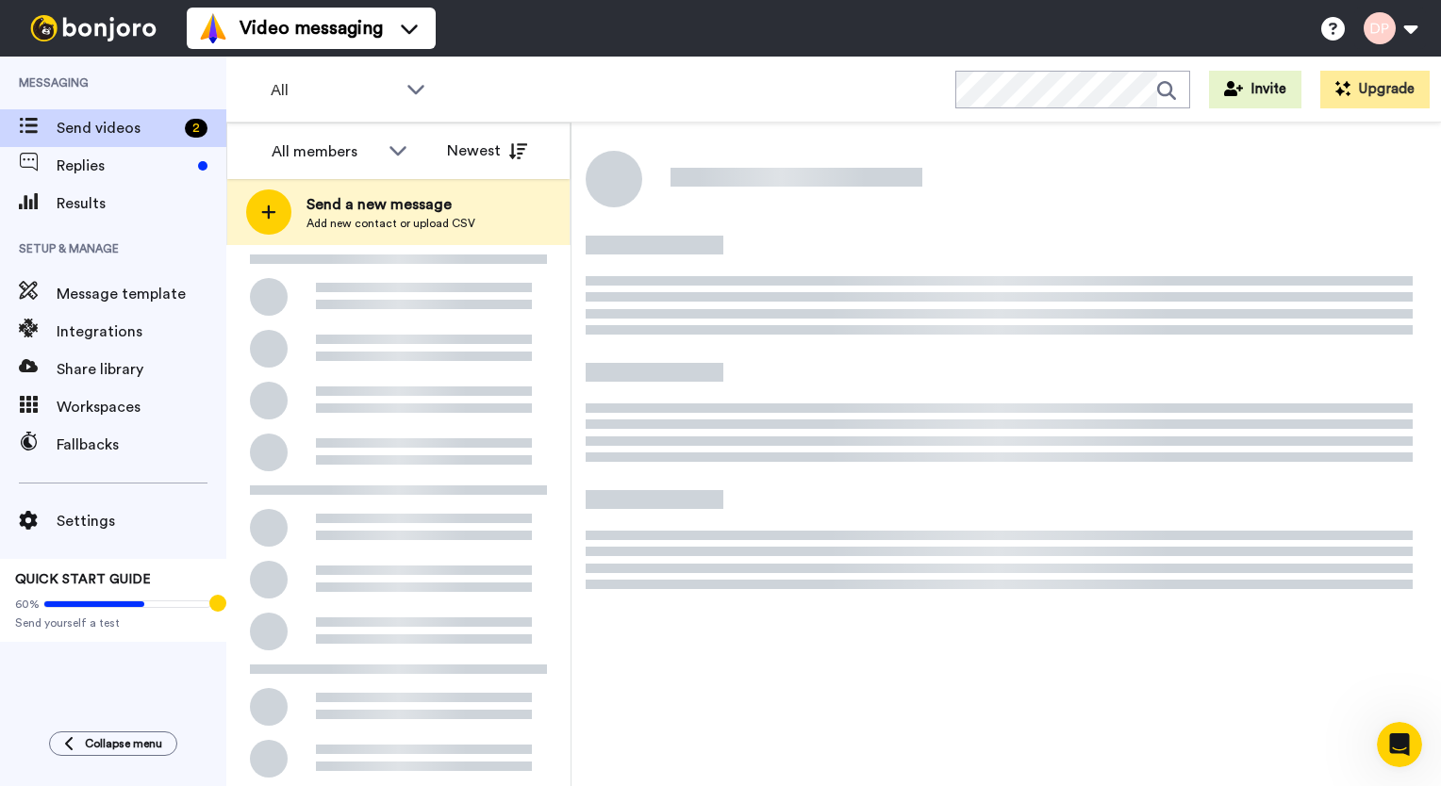 The height and width of the screenshot is (786, 1441). I want to click on a: Invite, so click(1255, 90).